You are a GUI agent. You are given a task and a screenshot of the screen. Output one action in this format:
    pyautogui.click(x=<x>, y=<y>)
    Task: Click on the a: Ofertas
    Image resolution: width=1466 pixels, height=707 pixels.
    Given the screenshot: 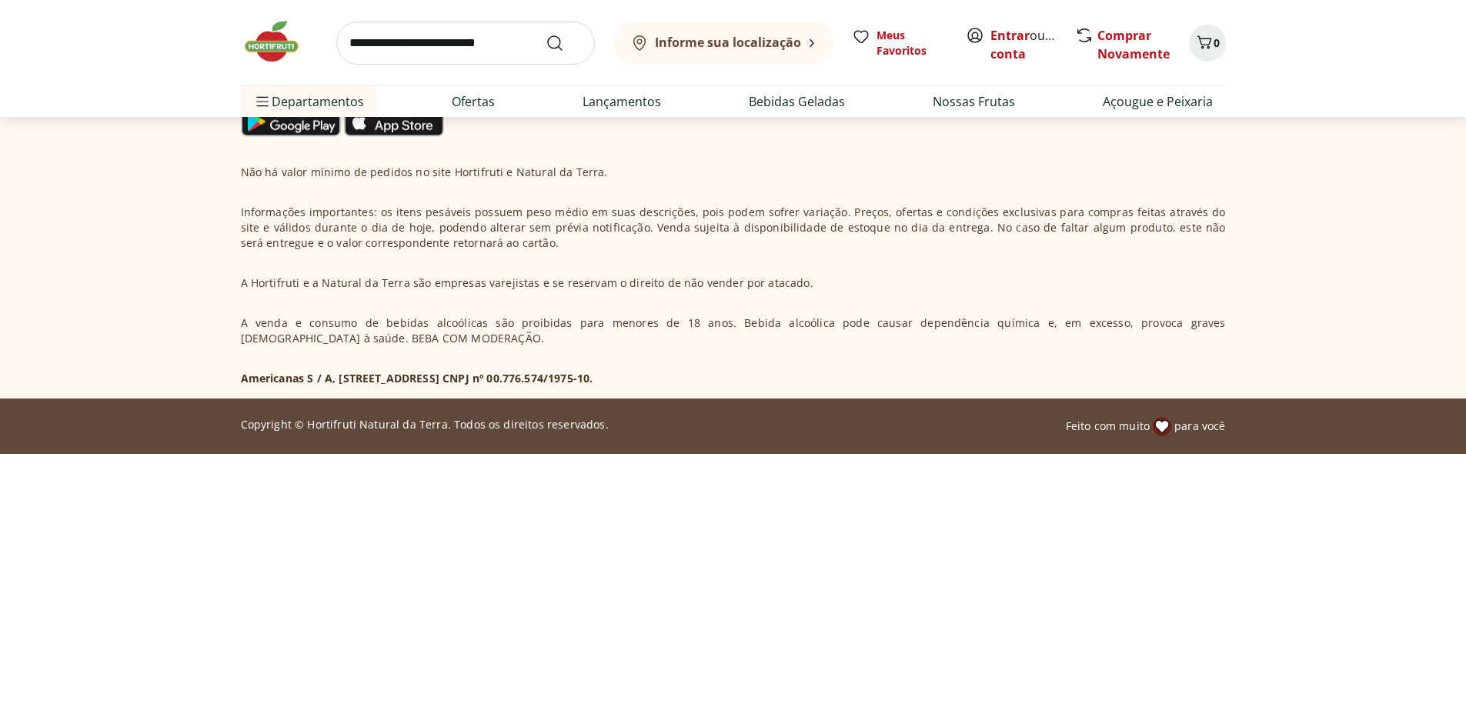 What is the action you would take?
    pyautogui.click(x=473, y=102)
    